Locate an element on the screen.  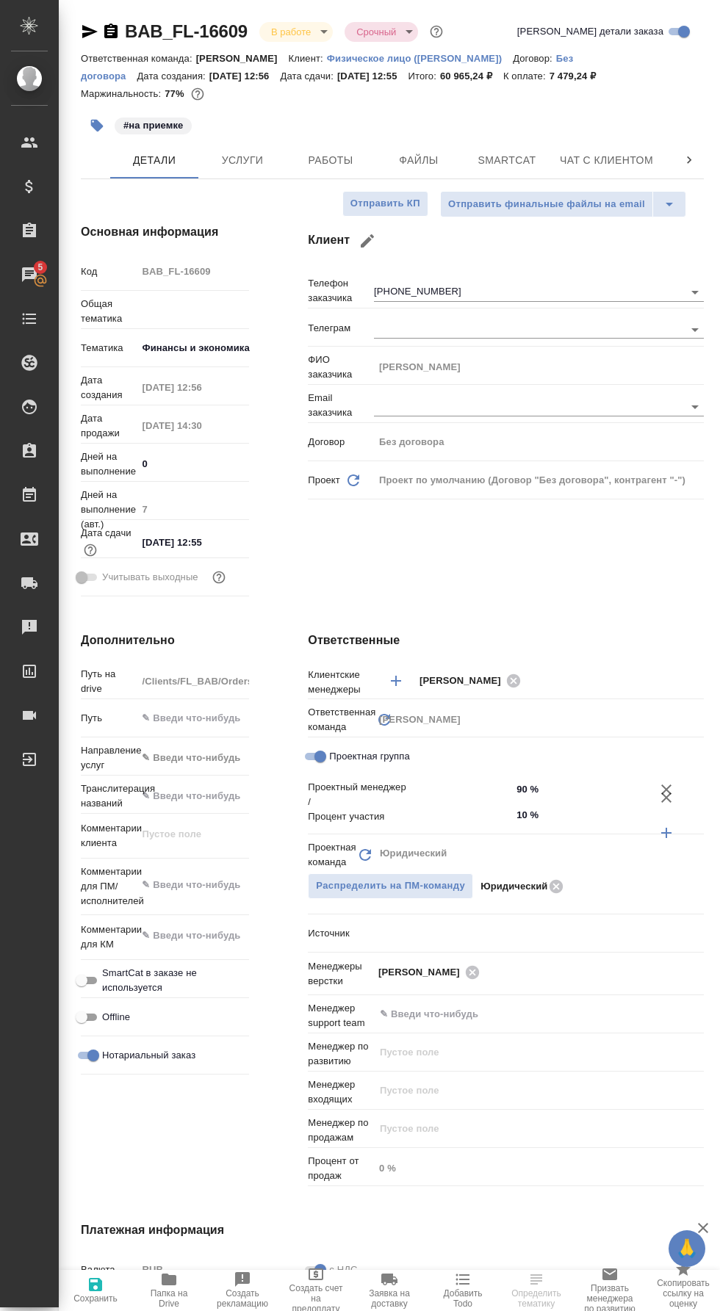
button: Сохранить is located at coordinates (95, 1290).